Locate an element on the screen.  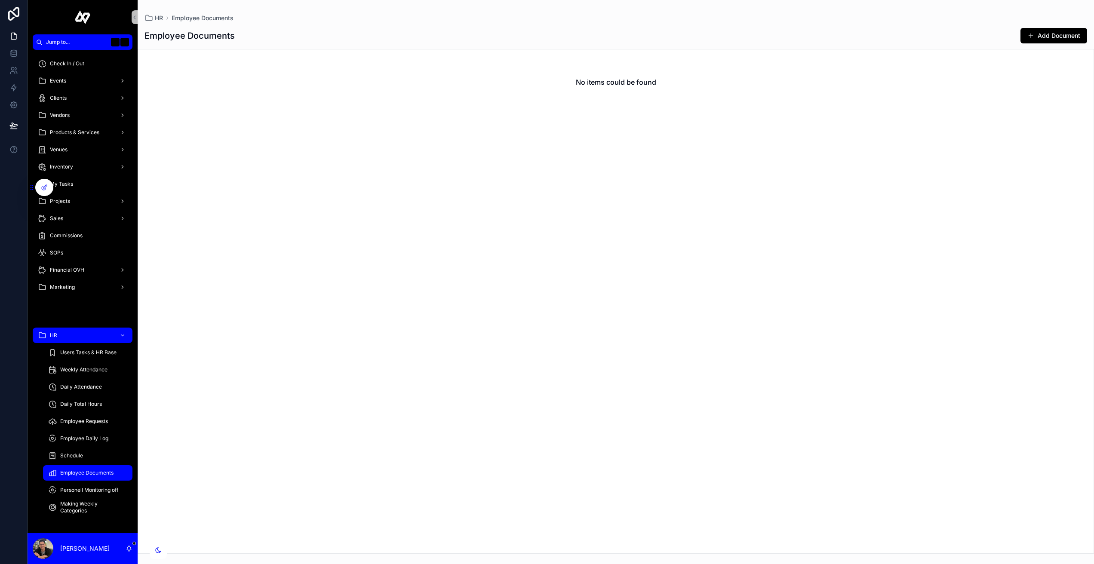
a: Personell Monitoring off is located at coordinates (88, 490).